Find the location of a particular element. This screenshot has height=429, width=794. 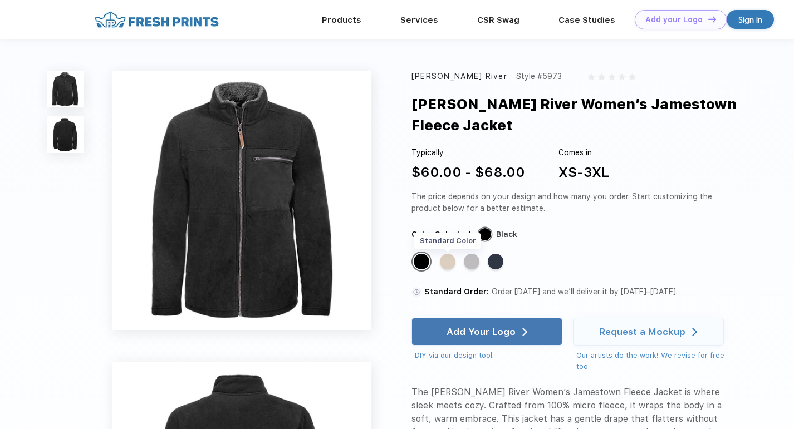

div: $60.00 - $68.00 is located at coordinates (468, 173).